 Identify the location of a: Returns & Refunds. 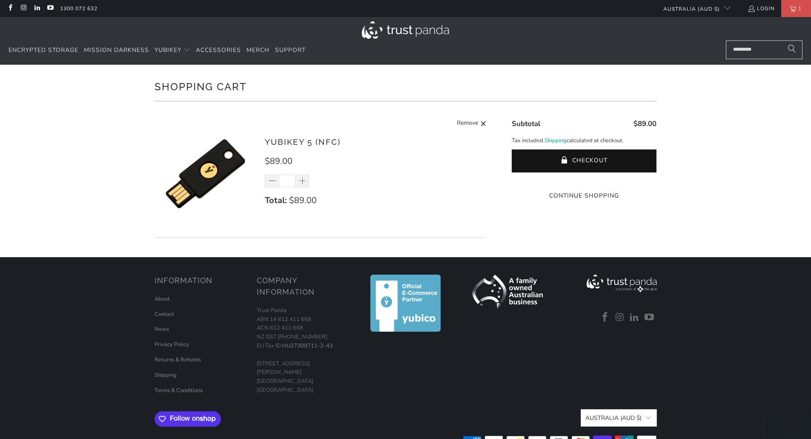
(177, 360).